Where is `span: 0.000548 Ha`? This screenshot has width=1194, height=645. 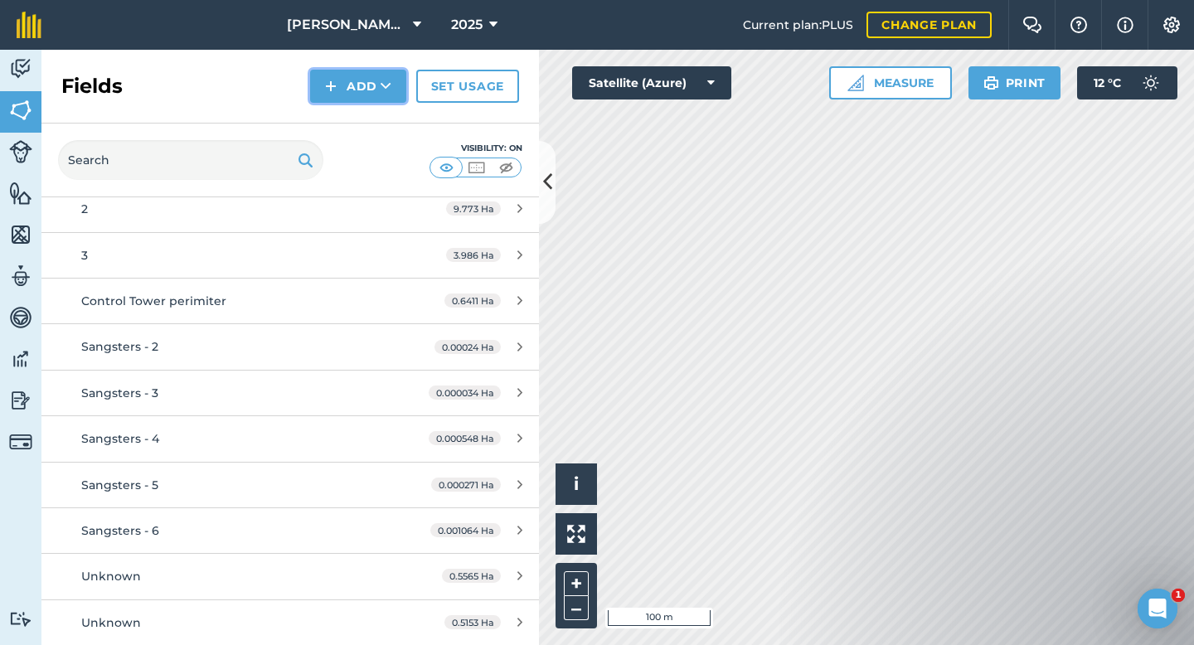
span: 0.000548 Ha is located at coordinates (464, 438).